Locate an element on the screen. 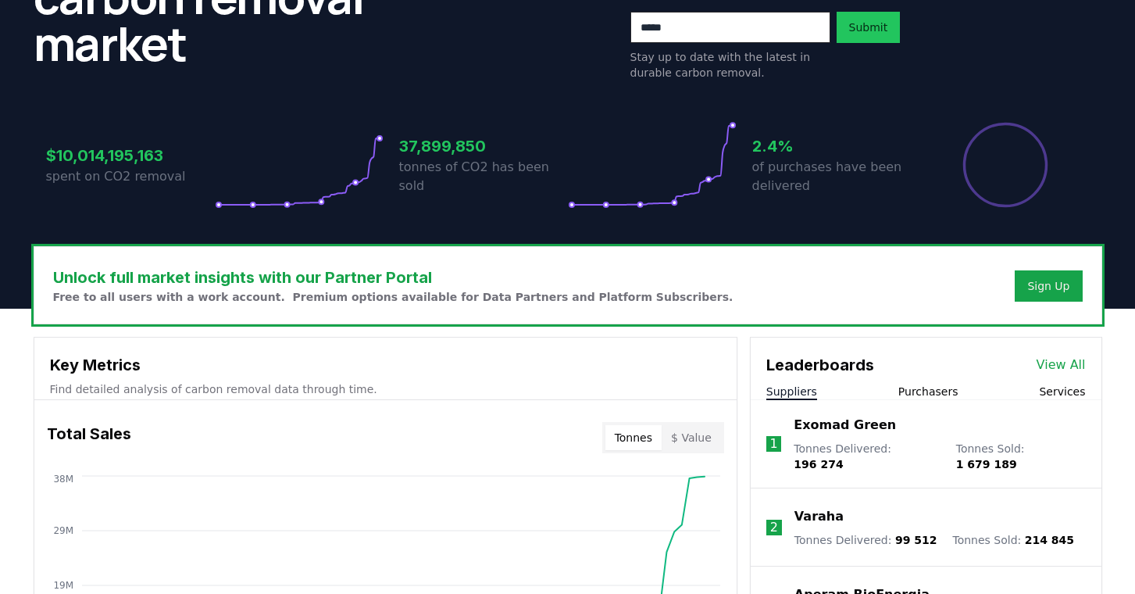  button: $ Value is located at coordinates (691, 437).